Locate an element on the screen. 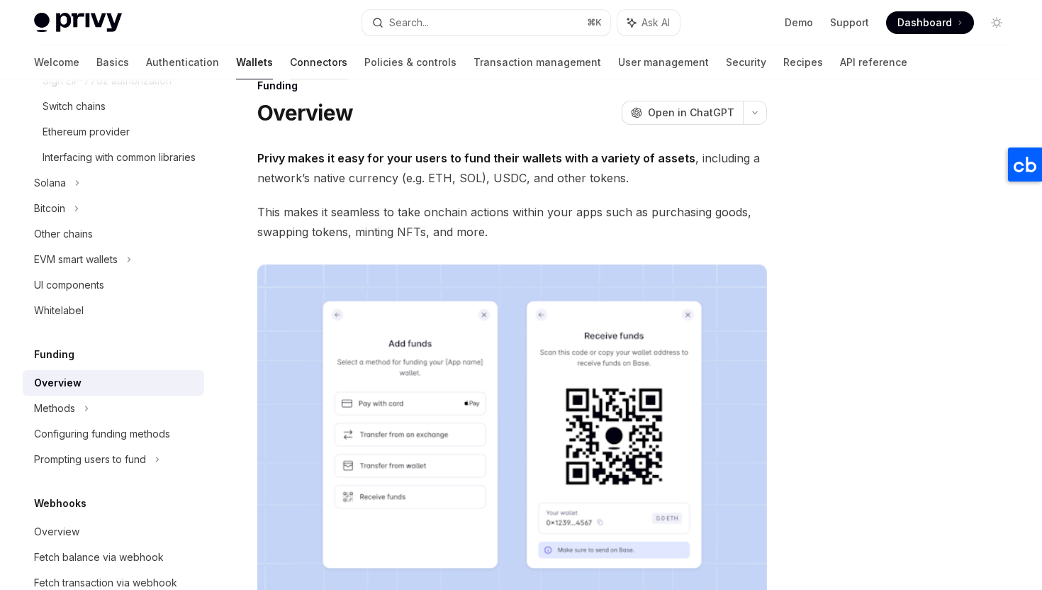  h5: Webhooks is located at coordinates (60, 503).